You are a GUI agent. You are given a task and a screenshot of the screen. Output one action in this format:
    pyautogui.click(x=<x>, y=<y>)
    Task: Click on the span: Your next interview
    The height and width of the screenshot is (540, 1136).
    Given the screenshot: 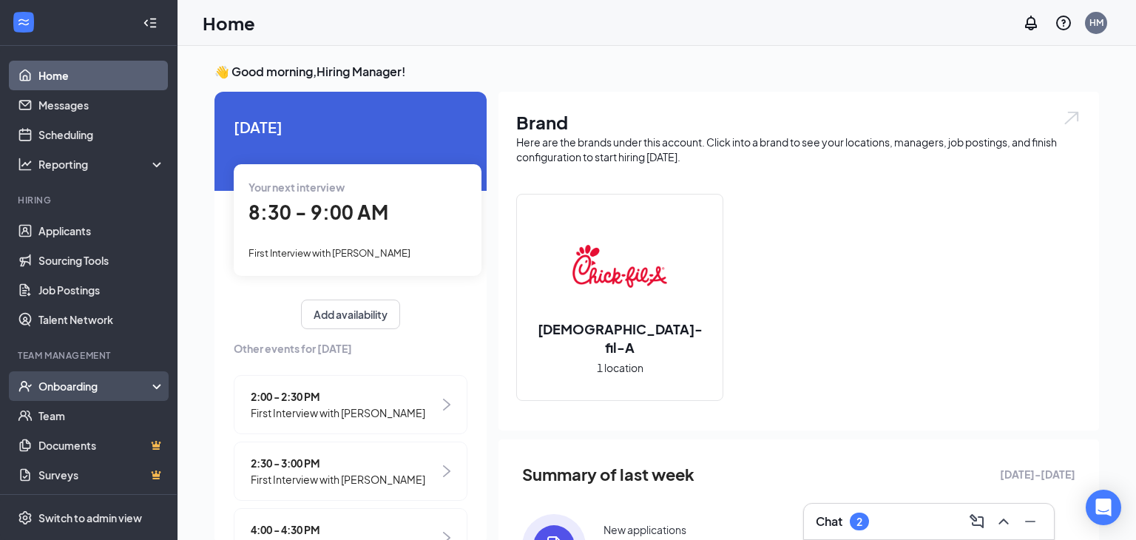 What is the action you would take?
    pyautogui.click(x=297, y=187)
    